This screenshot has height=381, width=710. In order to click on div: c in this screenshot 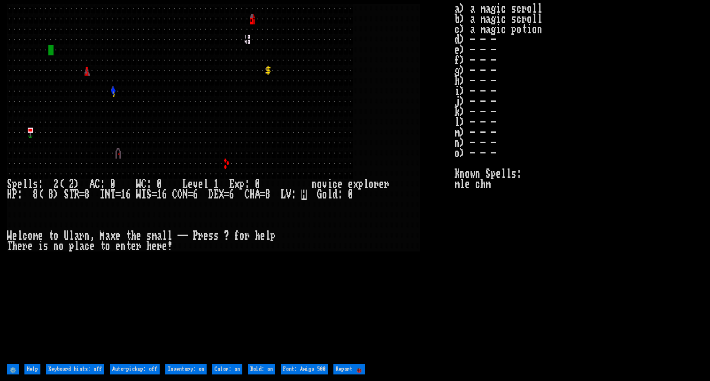, I will do `click(25, 236)`.